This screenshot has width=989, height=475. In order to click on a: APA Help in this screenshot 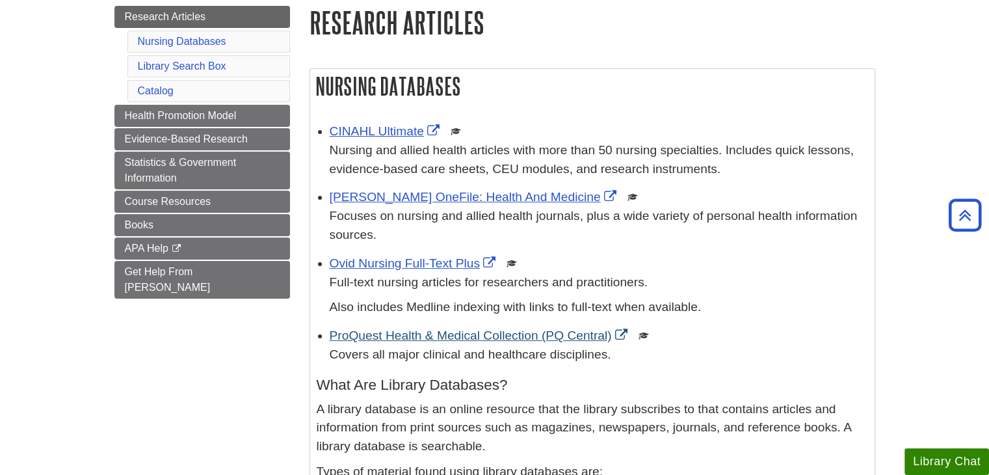, I will do `click(202, 248)`.